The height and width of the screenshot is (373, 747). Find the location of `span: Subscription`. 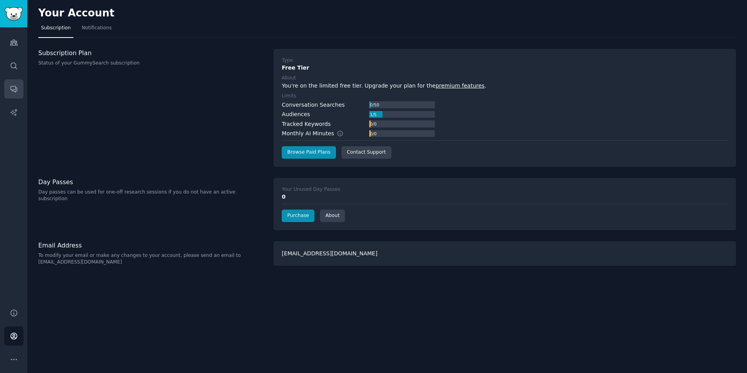

span: Subscription is located at coordinates (56, 28).